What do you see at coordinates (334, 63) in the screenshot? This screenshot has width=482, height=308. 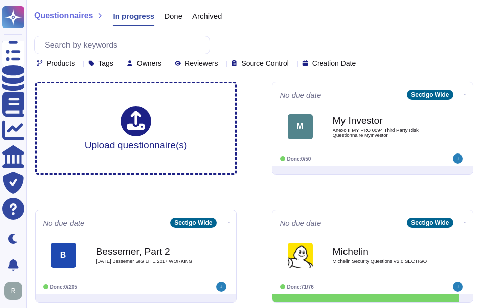 I see `span: Creation Date` at bounding box center [334, 63].